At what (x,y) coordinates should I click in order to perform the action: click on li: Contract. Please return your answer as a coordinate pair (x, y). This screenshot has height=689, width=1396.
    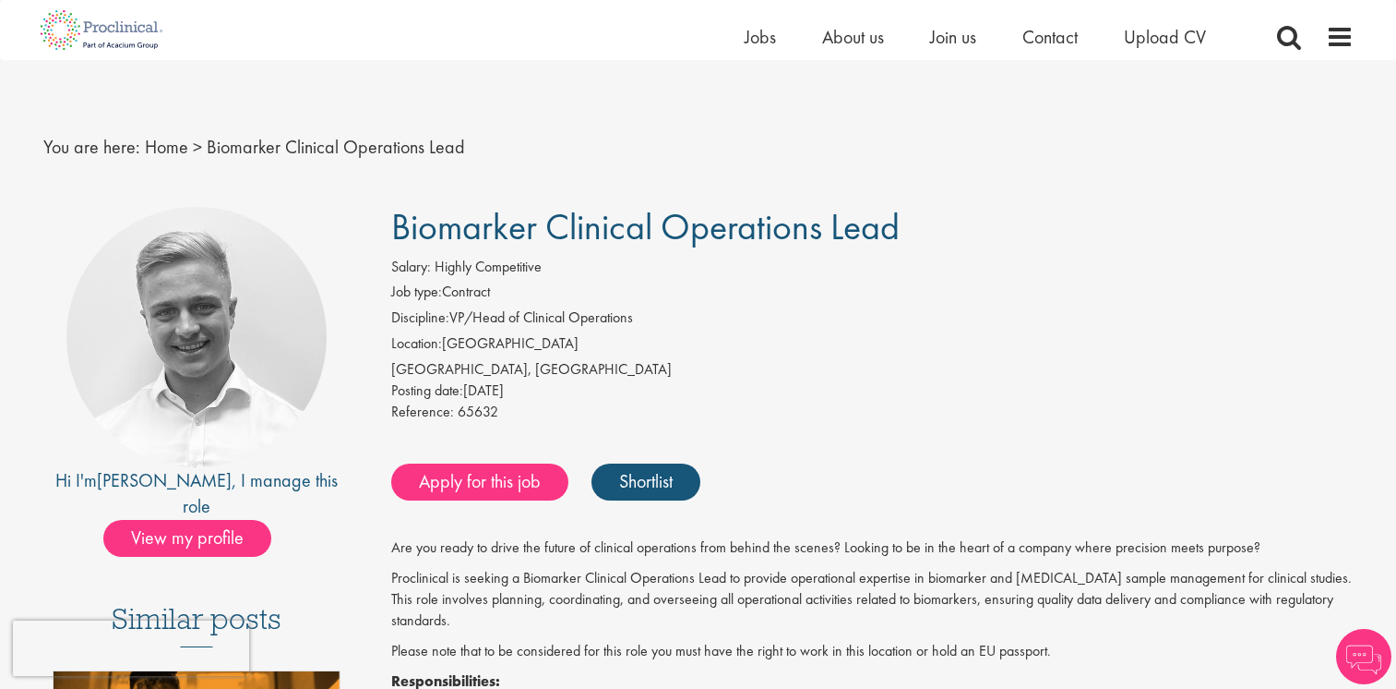
    Looking at the image, I should click on (872, 294).